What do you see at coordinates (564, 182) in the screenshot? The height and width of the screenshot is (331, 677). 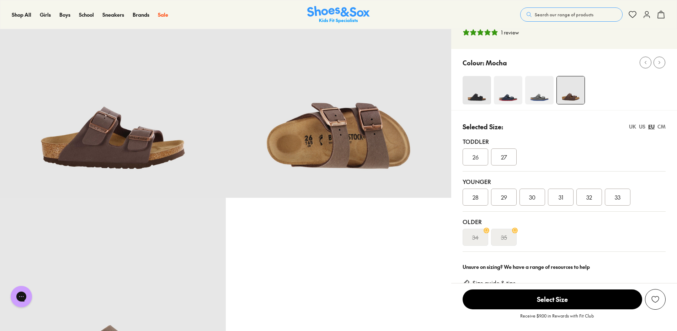 I see `div: Younger` at bounding box center [564, 182].